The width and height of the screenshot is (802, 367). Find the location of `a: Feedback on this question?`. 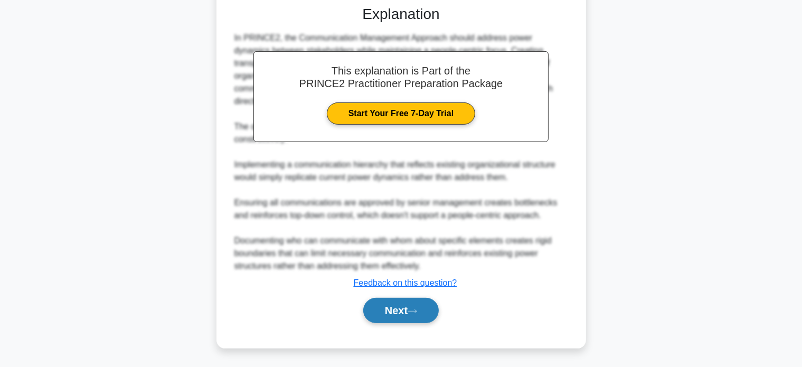

a: Feedback on this question? is located at coordinates (406, 282).